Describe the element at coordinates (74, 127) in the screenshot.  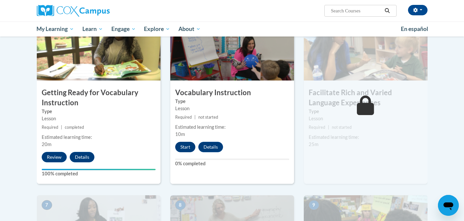
I see `span: completed` at that location.